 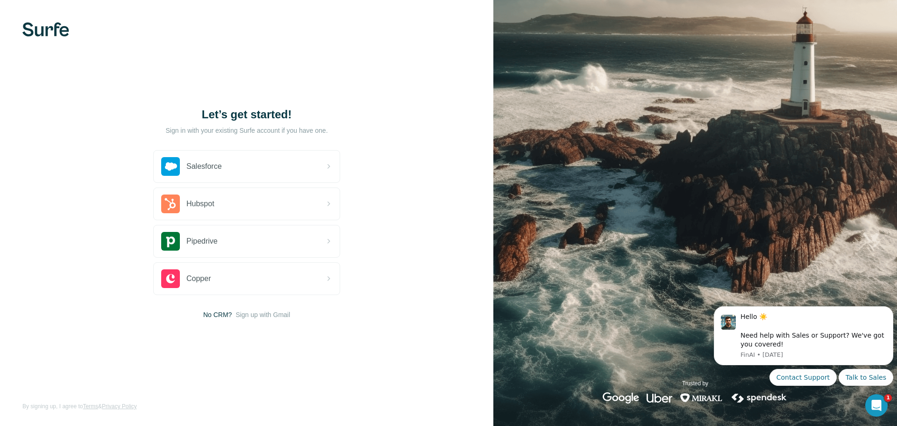 I want to click on img: uber's logo, so click(x=659, y=398).